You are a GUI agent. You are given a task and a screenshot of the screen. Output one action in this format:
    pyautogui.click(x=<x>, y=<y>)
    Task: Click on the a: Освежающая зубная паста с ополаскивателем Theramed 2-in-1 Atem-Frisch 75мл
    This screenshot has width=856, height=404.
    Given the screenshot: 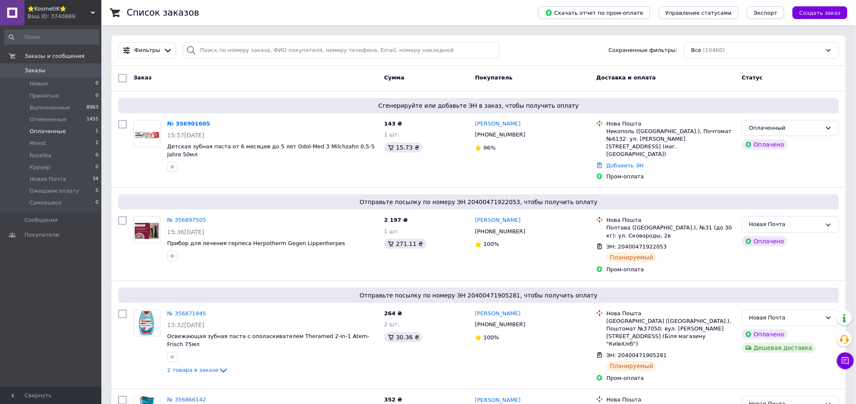 What is the action you would take?
    pyautogui.click(x=268, y=340)
    